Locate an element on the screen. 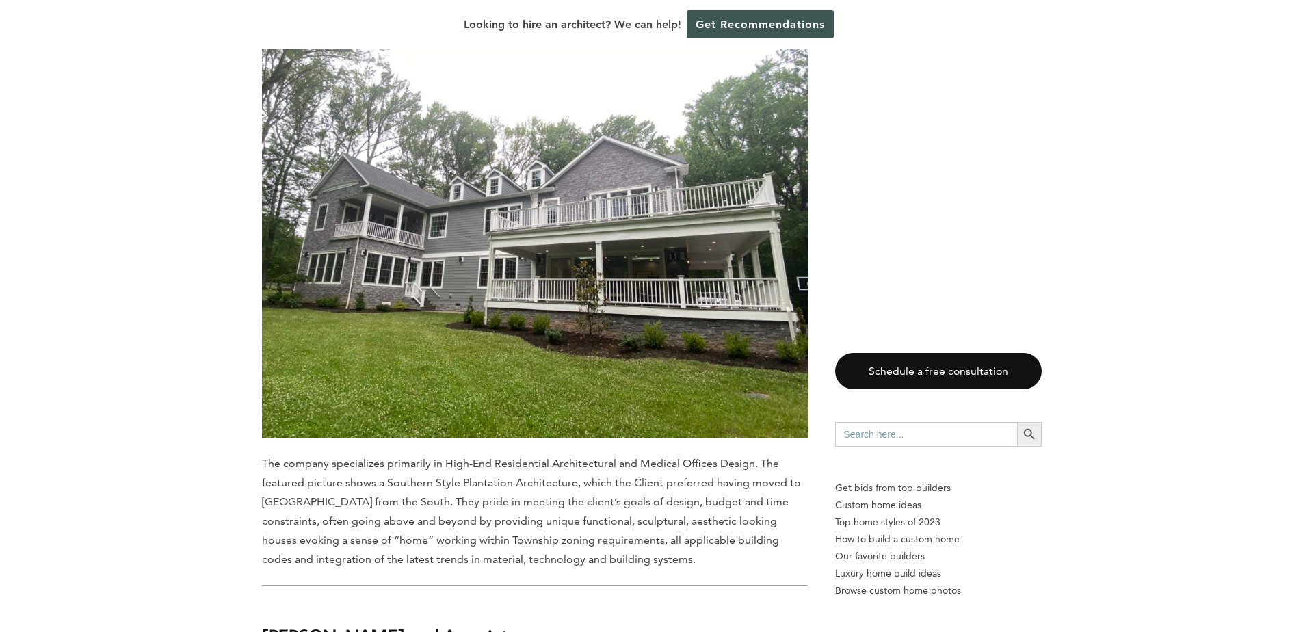  a: Luxury home build ideas is located at coordinates (939, 573).